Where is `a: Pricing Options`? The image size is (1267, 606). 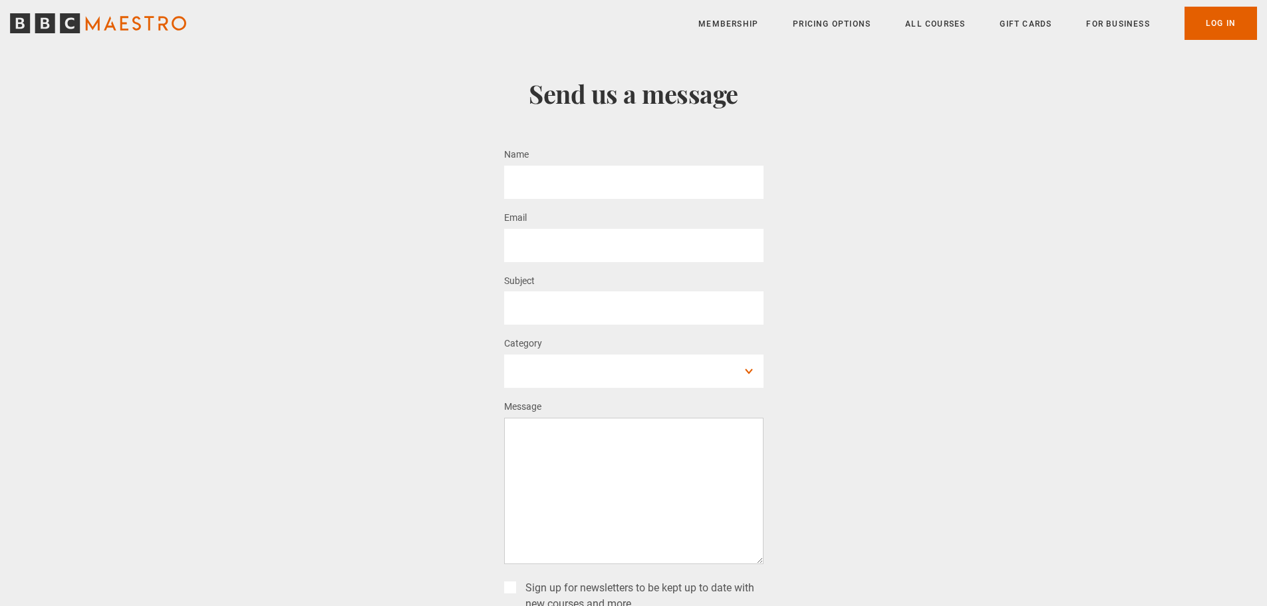
a: Pricing Options is located at coordinates (831, 24).